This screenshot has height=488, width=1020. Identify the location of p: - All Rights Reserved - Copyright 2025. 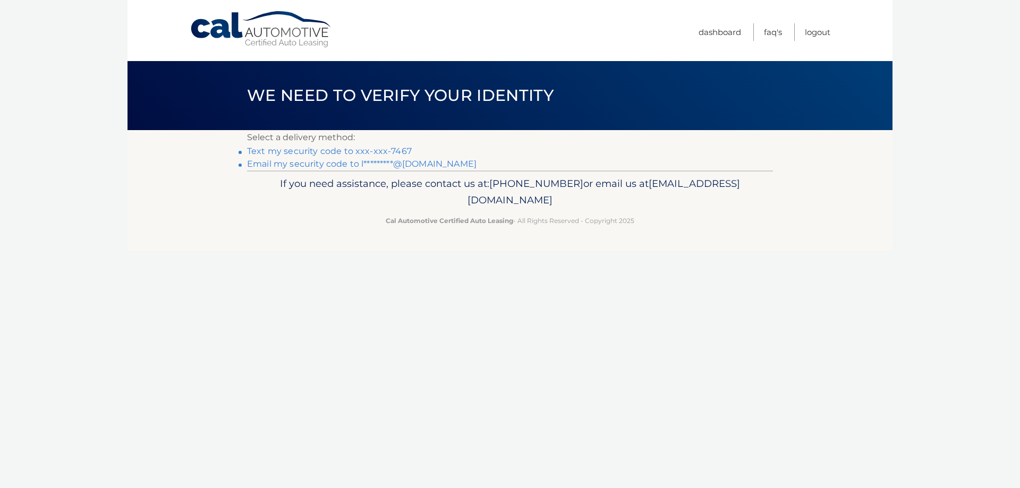
(510, 221).